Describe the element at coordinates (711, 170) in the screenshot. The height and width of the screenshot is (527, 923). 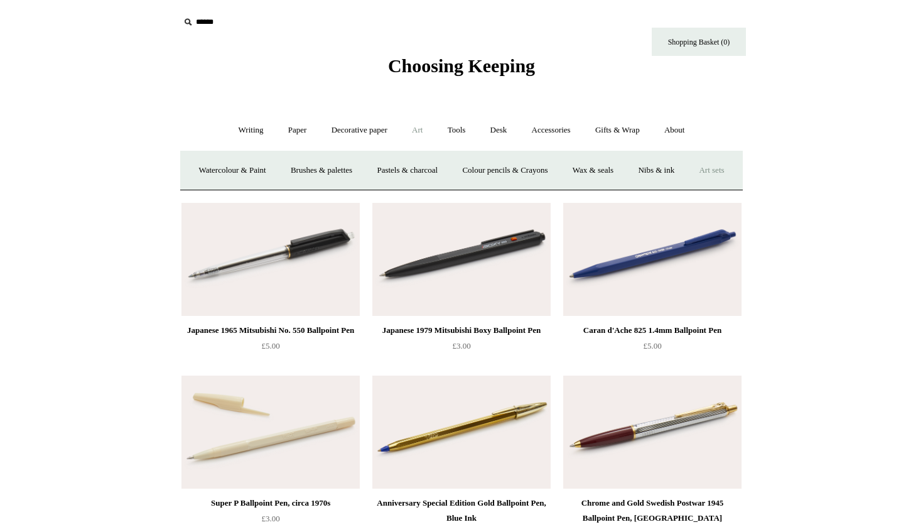
I see `a: Art sets` at that location.